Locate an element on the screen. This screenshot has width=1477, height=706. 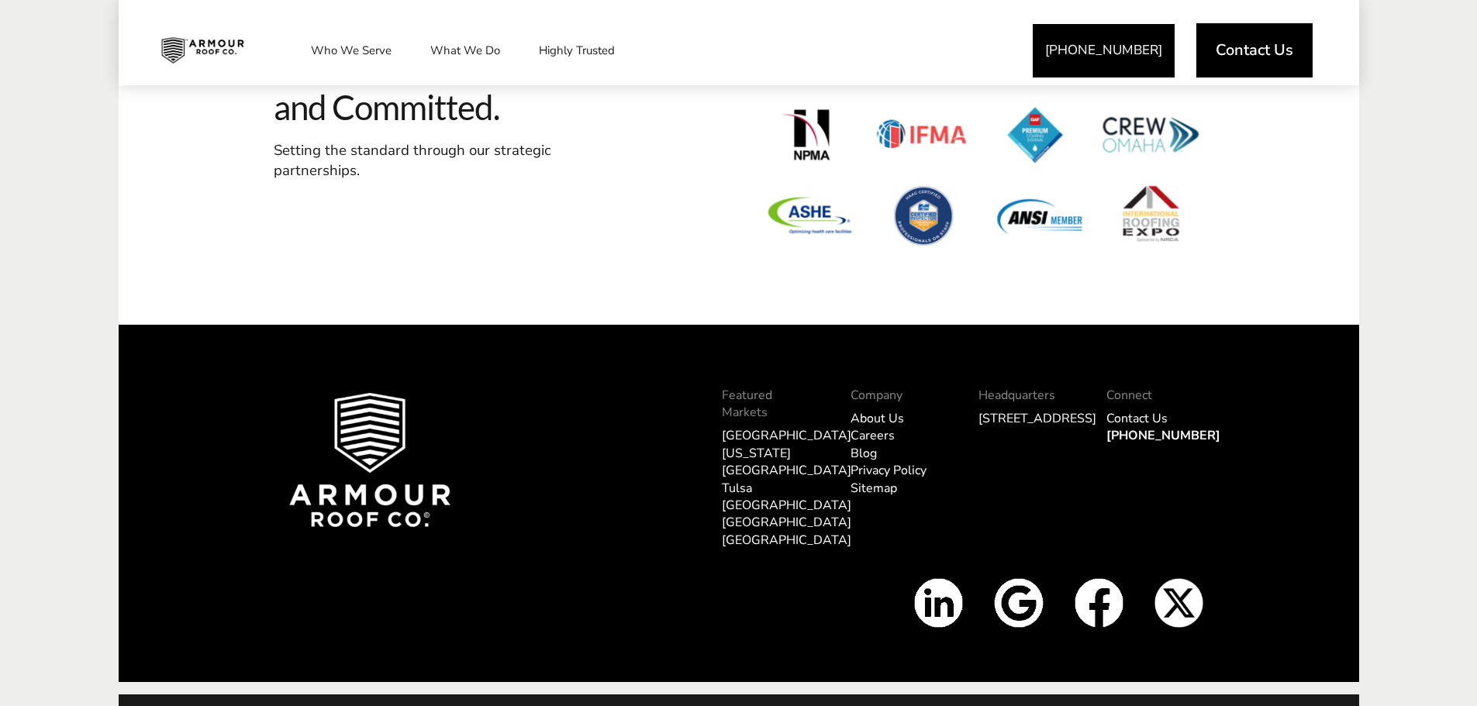
a: Sitemap is located at coordinates (874, 489).